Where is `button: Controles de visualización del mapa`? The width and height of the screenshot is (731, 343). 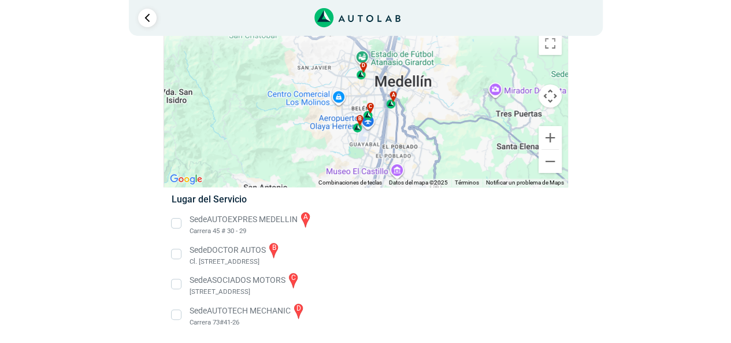 button: Controles de visualización del mapa is located at coordinates (550, 96).